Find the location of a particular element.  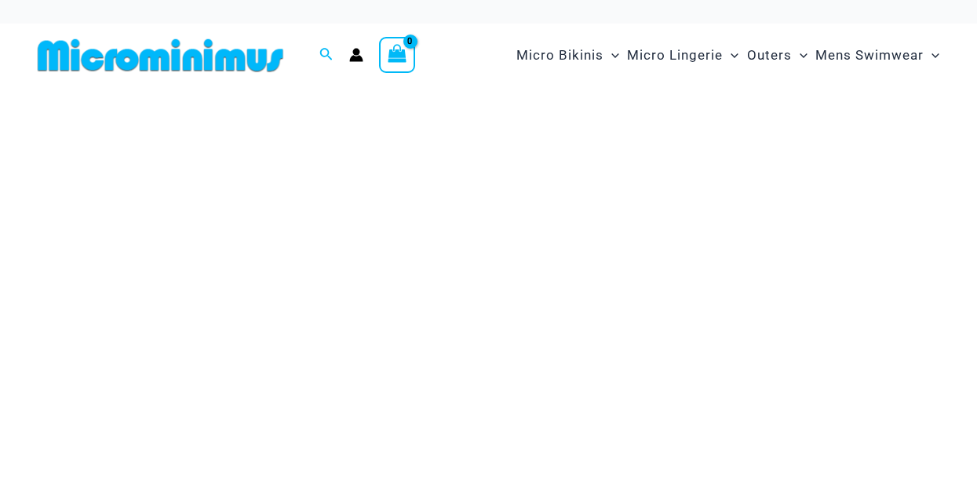

a: View Shopping Cart, empty is located at coordinates (397, 55).